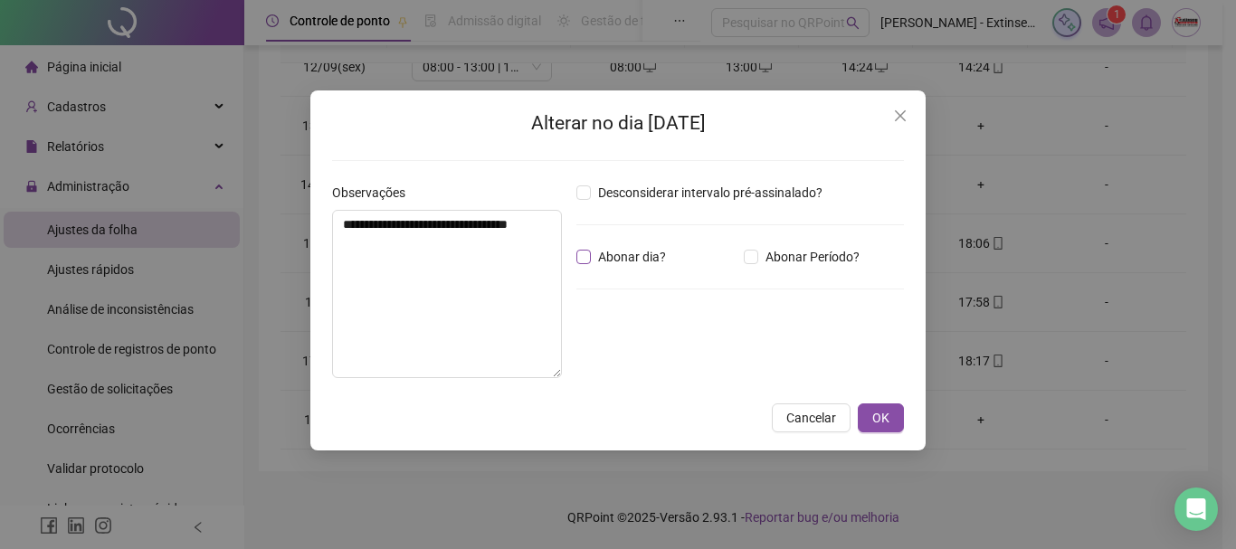 The width and height of the screenshot is (1236, 549). Describe the element at coordinates (811, 418) in the screenshot. I see `span: Cancelar` at that location.